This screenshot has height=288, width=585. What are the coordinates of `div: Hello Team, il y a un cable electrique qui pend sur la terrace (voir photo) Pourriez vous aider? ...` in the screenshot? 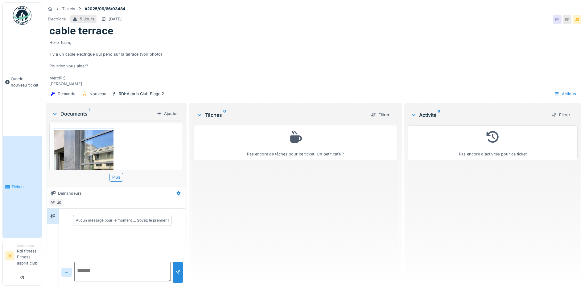 It's located at (313, 62).